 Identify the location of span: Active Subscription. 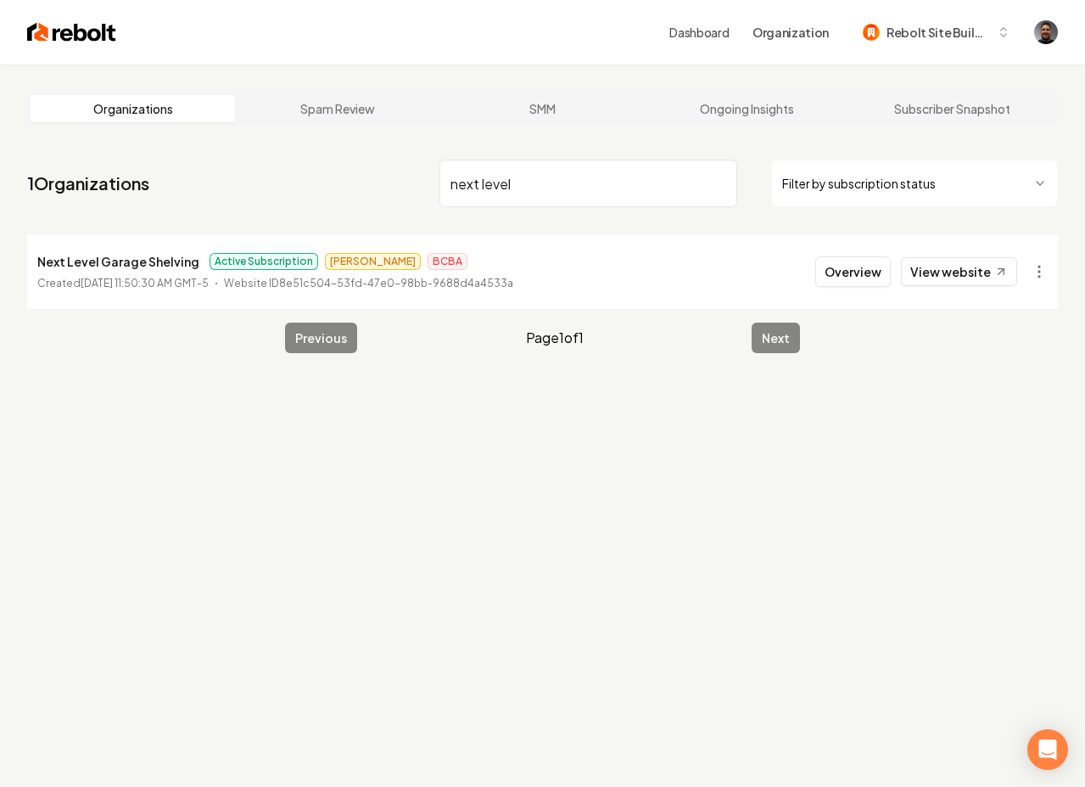
(264, 261).